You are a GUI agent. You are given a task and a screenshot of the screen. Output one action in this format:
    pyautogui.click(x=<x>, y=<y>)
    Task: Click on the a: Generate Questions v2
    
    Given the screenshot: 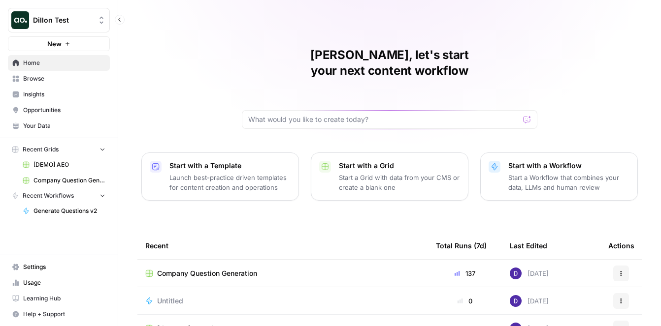 What is the action you would take?
    pyautogui.click(x=64, y=211)
    